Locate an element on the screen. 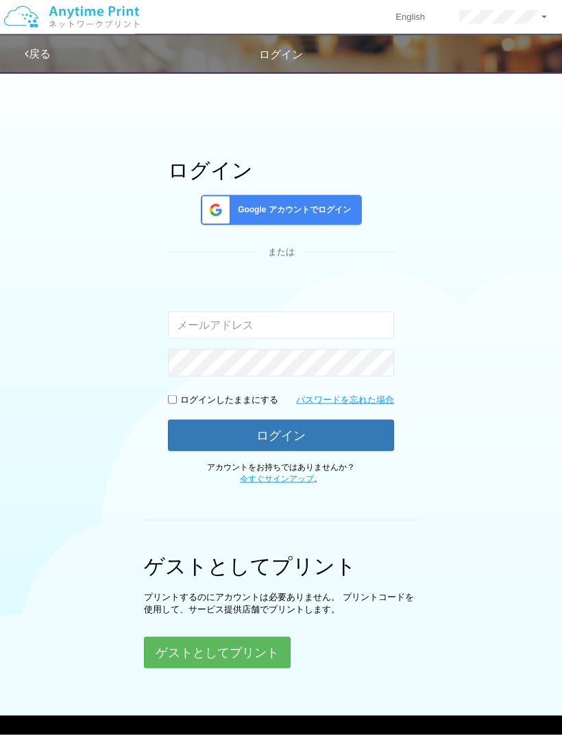  h1: ログイン is located at coordinates (281, 170).